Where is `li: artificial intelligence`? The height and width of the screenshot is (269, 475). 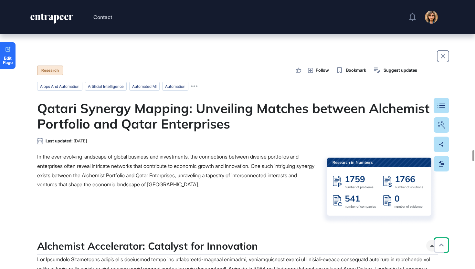 li: artificial intelligence is located at coordinates (106, 86).